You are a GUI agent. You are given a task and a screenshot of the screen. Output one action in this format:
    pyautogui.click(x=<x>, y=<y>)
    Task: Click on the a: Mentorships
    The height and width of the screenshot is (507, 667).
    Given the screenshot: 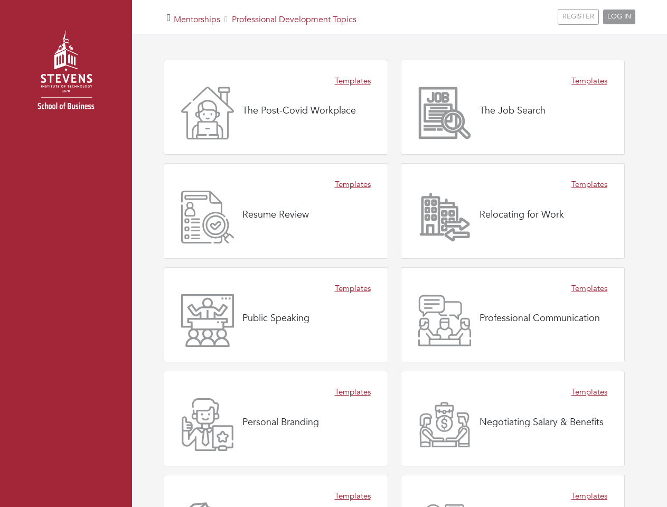 What is the action you would take?
    pyautogui.click(x=197, y=20)
    